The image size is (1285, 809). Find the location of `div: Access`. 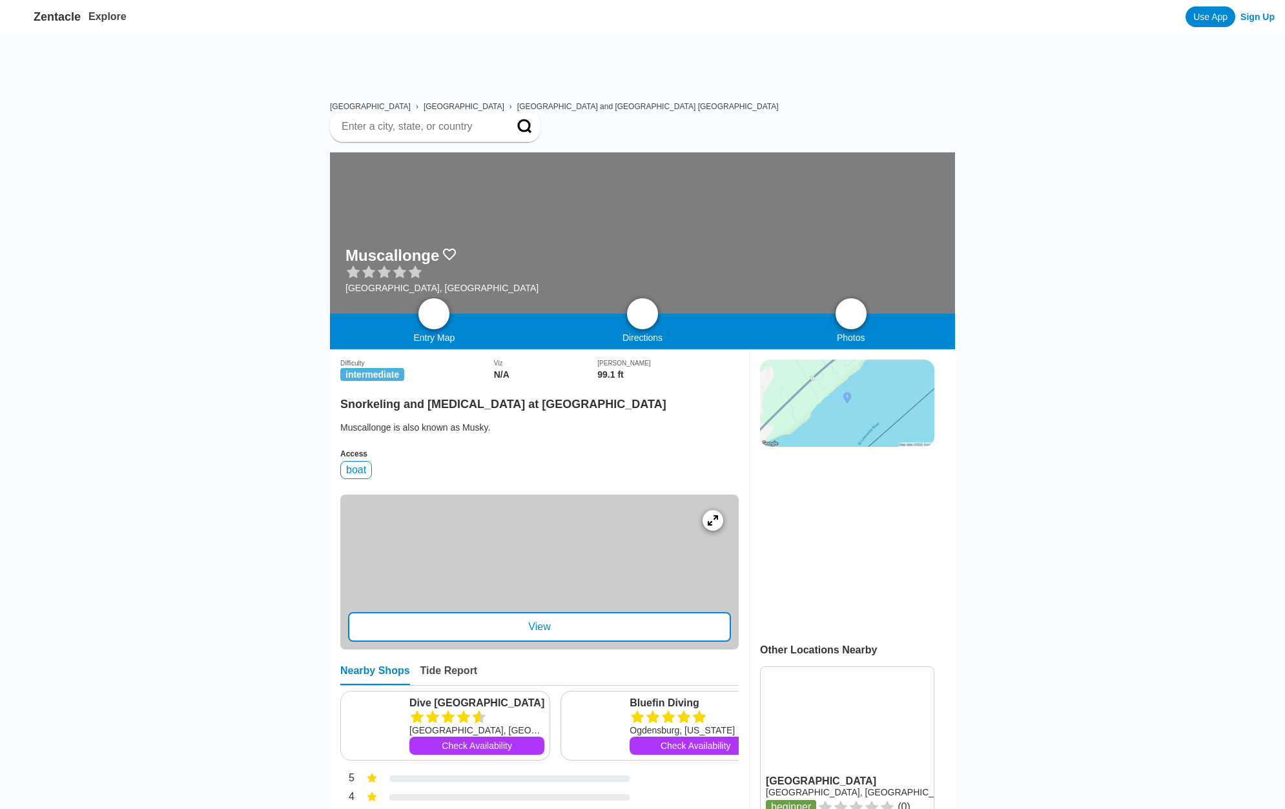

div: Access is located at coordinates (539, 454).